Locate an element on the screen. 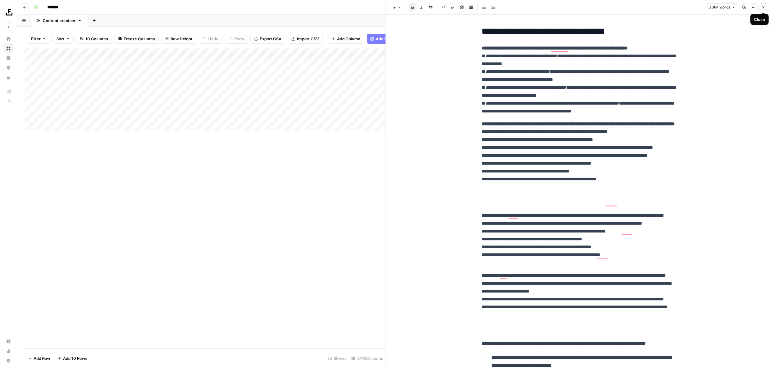 This screenshot has height=368, width=771. button: Filter is located at coordinates (39, 39).